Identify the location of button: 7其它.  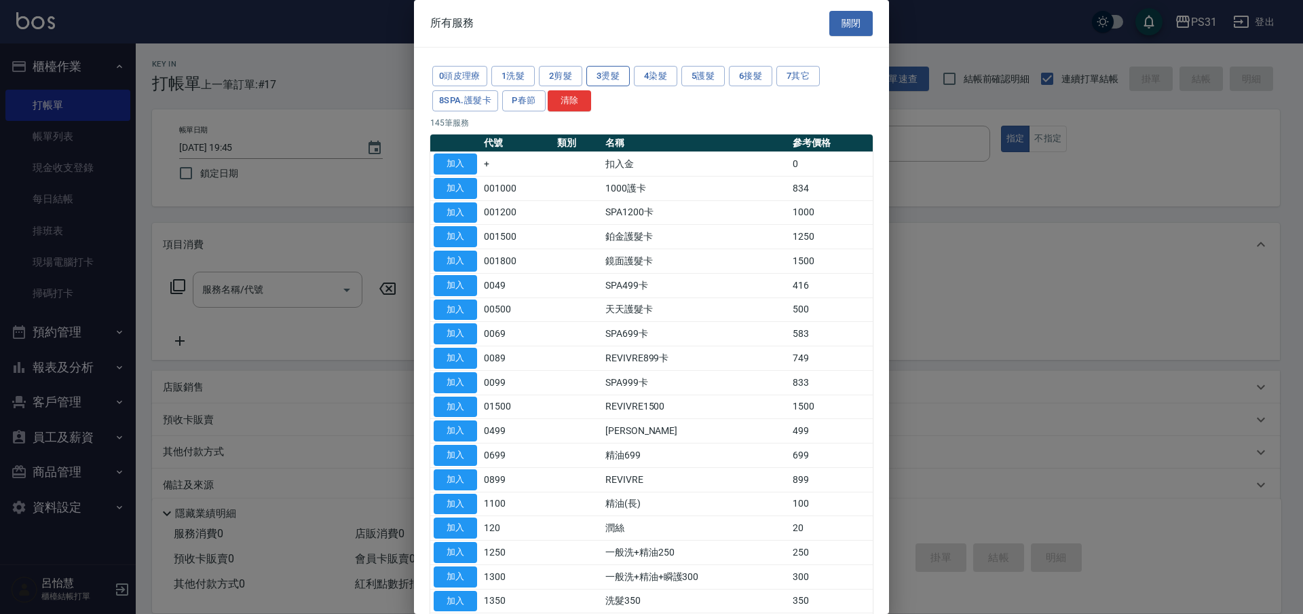
(798, 76).